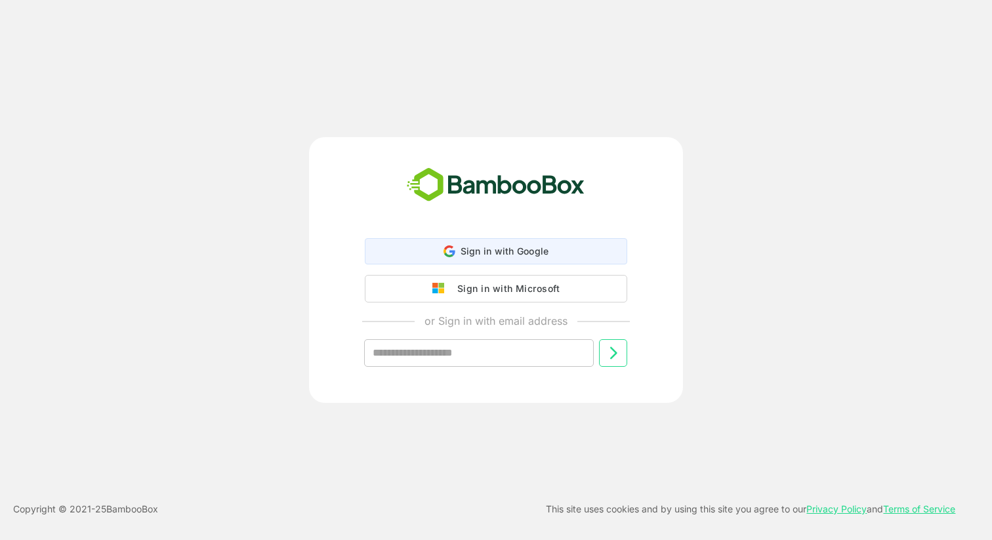 The height and width of the screenshot is (540, 992). Describe the element at coordinates (85, 509) in the screenshot. I see `p: Copyright © 2021- 25 BambooBox` at that location.